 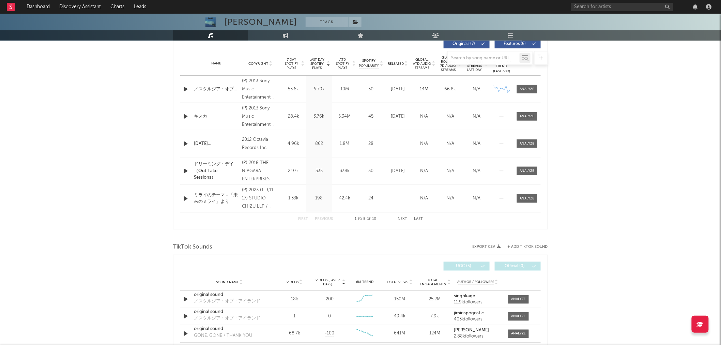 I want to click on div: 68.7k, so click(x=294, y=334).